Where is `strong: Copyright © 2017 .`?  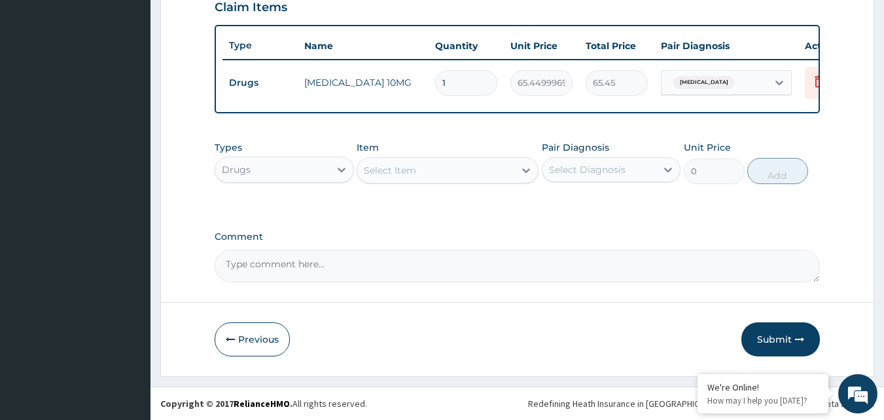 strong: Copyright © 2017 . is located at coordinates (226, 403).